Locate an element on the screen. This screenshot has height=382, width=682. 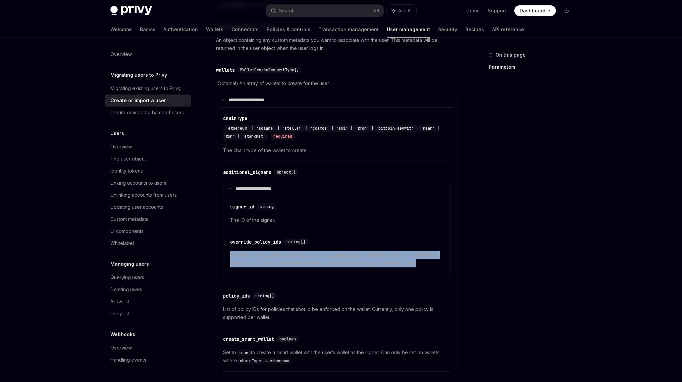
span: 'ethereum' | 'solana' | 'stellar' | 'cosmos' | 'sui' | 'tron' | 'bitcoin-segwit' | 'near' | 'ton'... is located at coordinates (331, 132).